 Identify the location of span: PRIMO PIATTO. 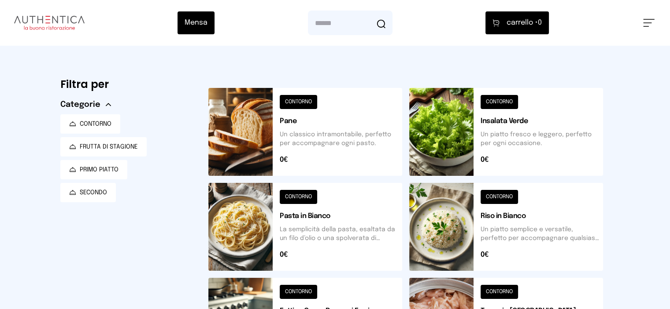
(99, 170).